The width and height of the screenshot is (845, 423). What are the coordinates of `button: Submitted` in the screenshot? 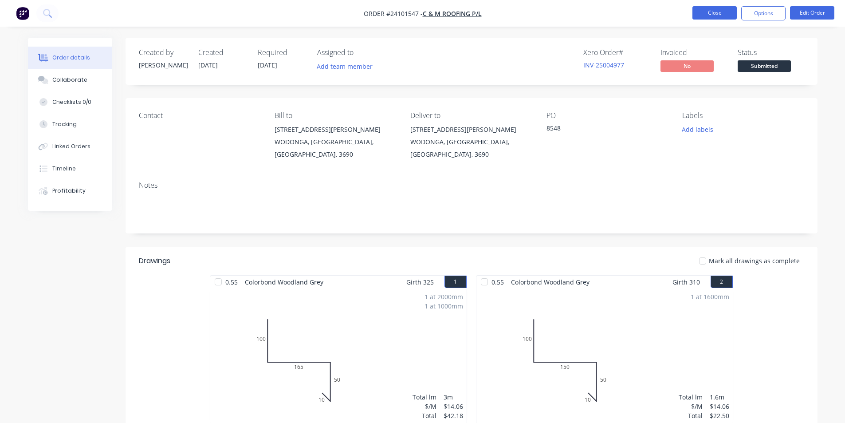 It's located at (764, 67).